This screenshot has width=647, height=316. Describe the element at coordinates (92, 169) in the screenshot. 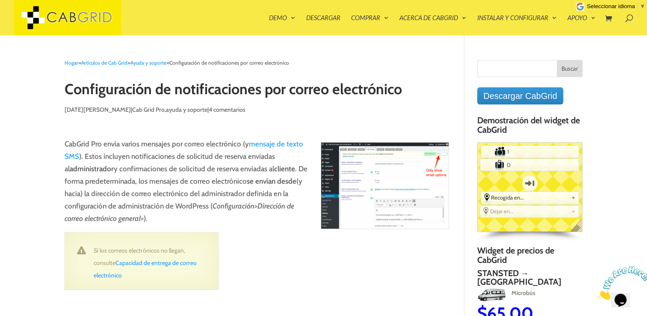

I see `strong: administrador` at that location.